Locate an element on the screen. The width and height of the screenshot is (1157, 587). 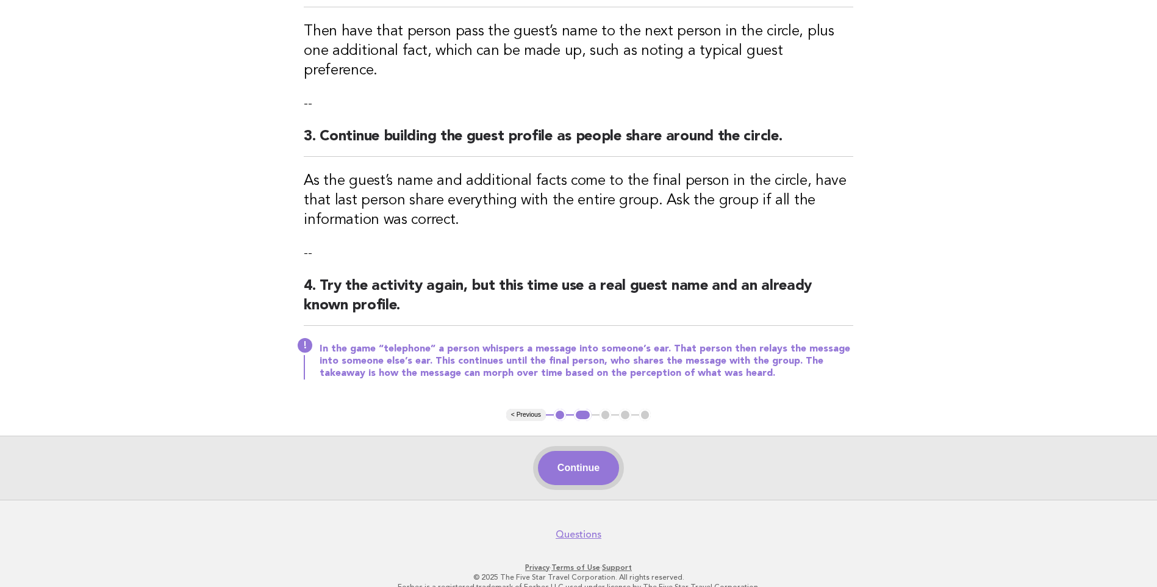
a: Questions is located at coordinates (578, 534).